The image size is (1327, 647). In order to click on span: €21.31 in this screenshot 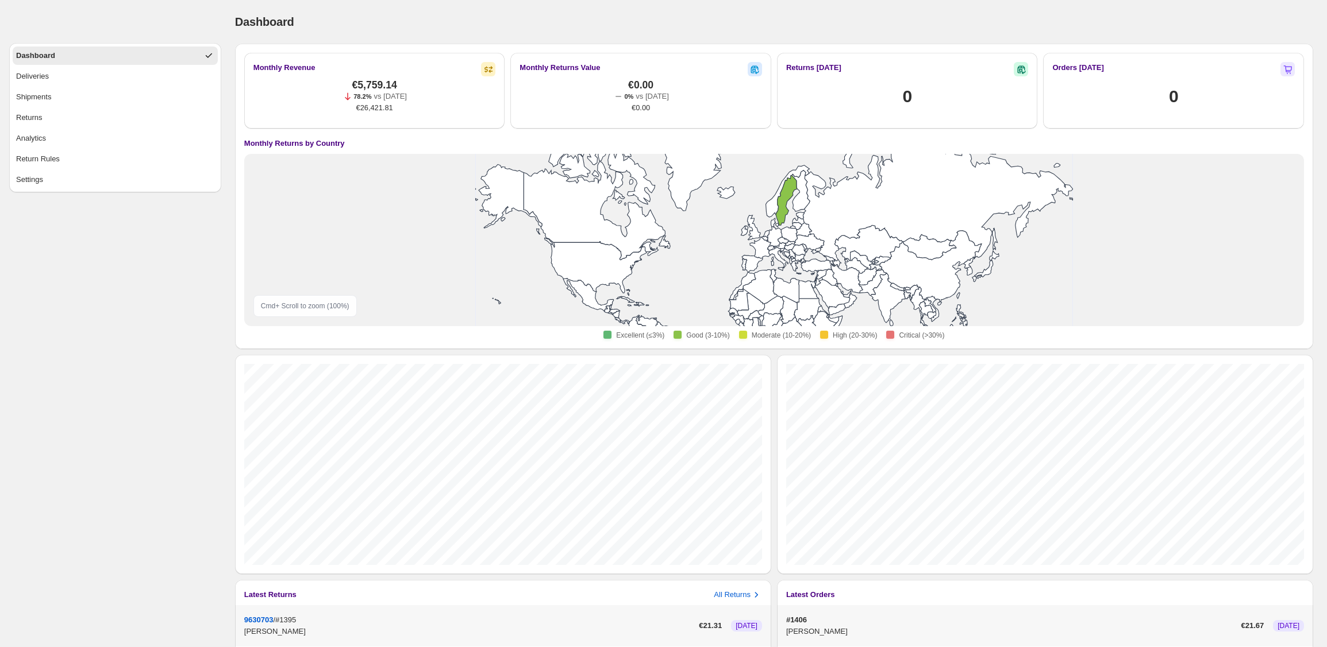, I will do `click(710, 626)`.